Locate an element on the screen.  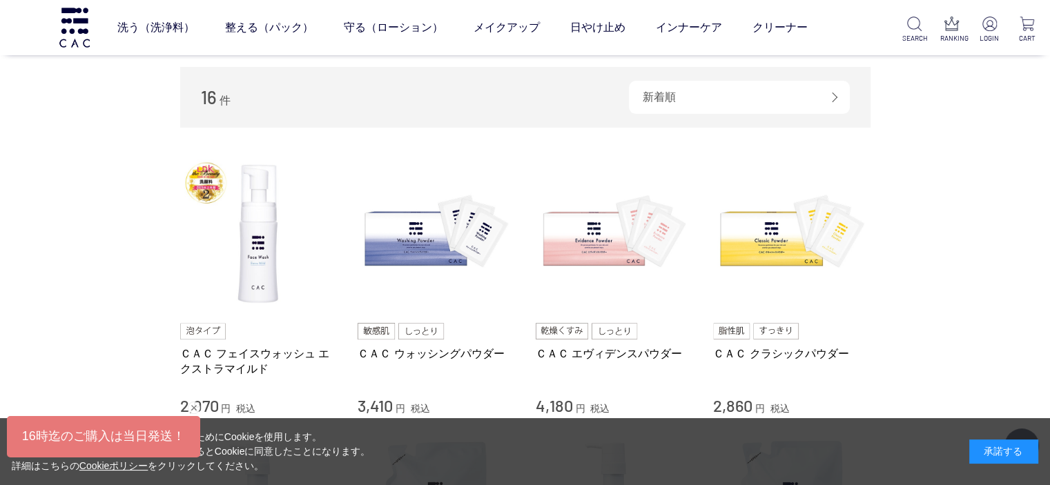
img: 脂性肌 is located at coordinates (731, 331).